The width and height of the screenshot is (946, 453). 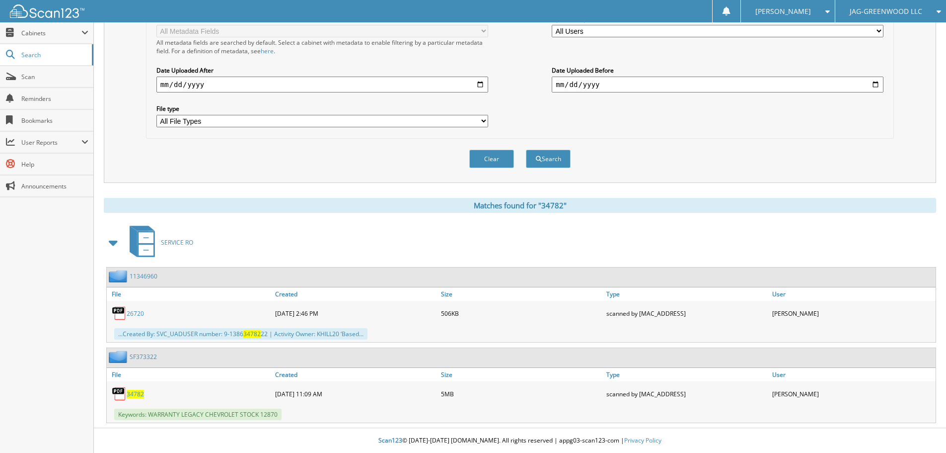 I want to click on label: Date Uploaded Before, so click(x=718, y=70).